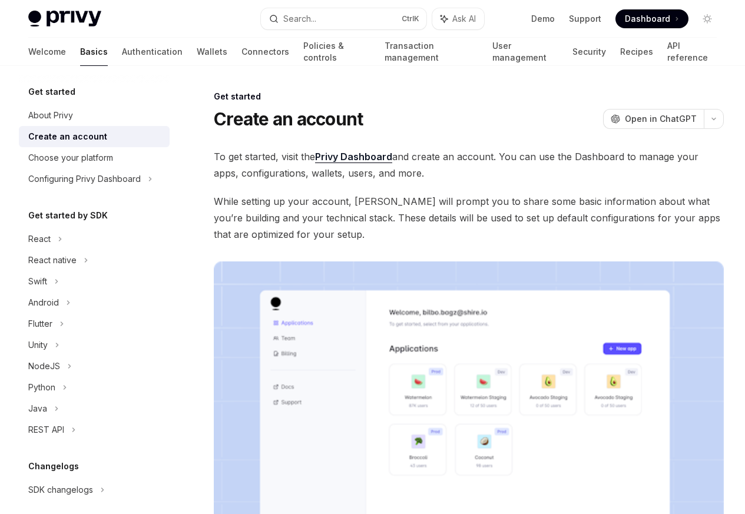  What do you see at coordinates (68, 137) in the screenshot?
I see `div: Create an account` at bounding box center [68, 137].